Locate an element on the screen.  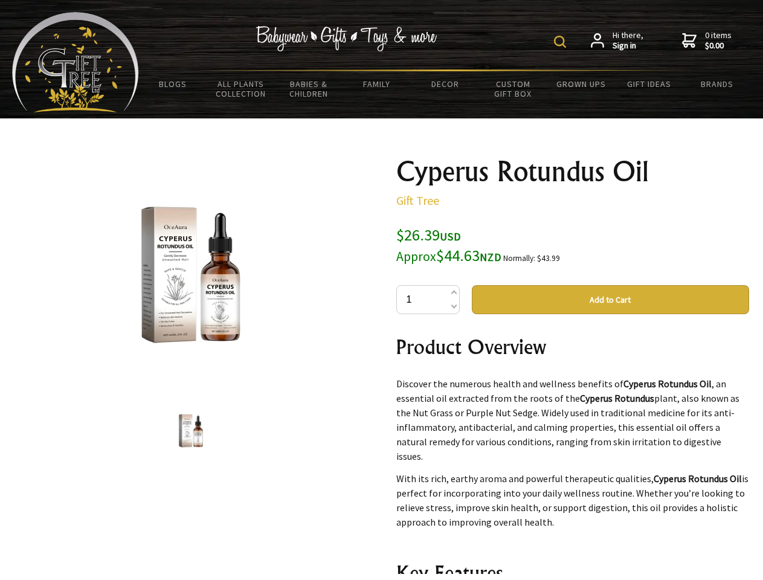
a: Babies & Children is located at coordinates (309, 89).